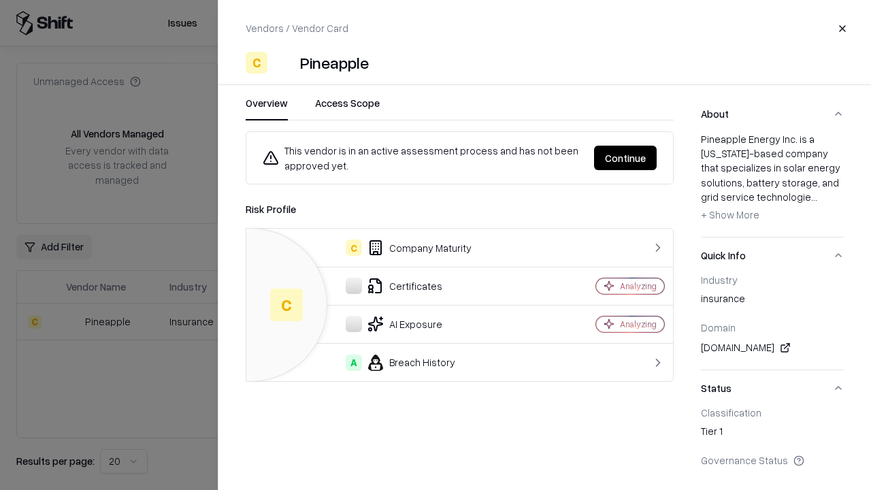 This screenshot has height=490, width=871. I want to click on button: + Show More, so click(730, 215).